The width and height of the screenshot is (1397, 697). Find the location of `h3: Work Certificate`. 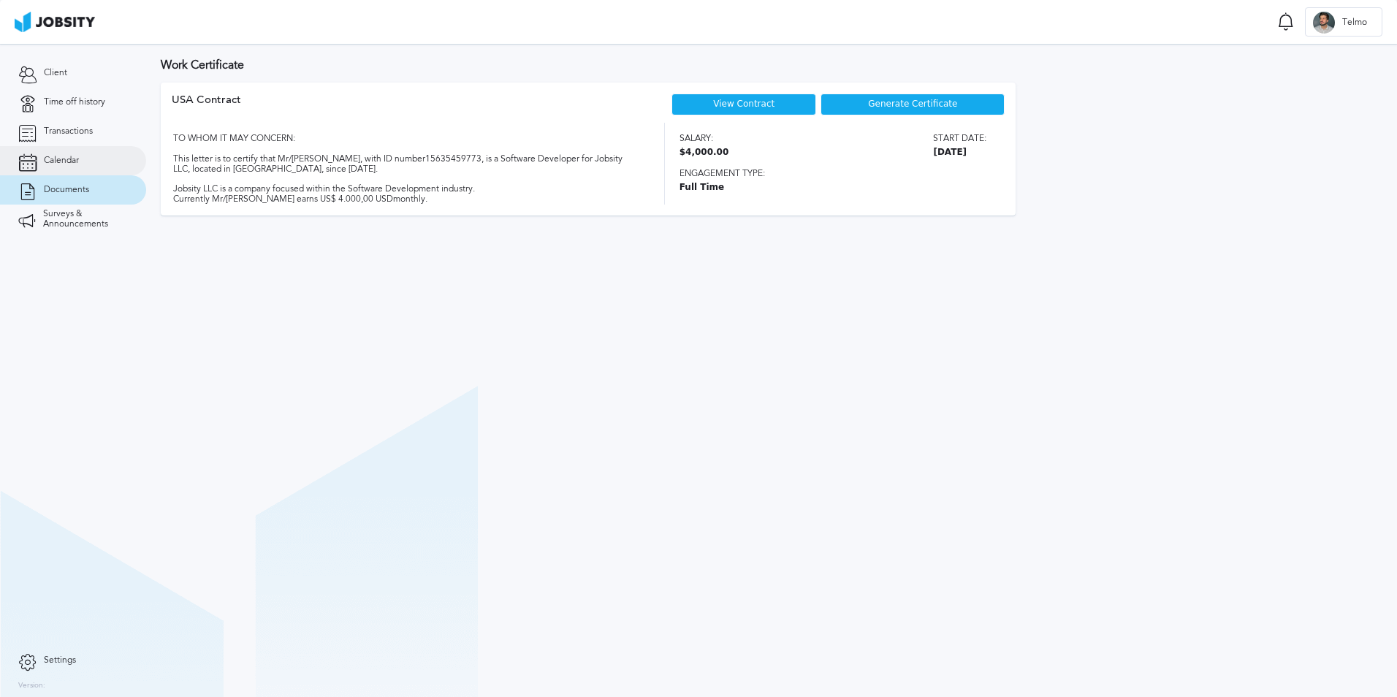

h3: Work Certificate is located at coordinates (772, 65).